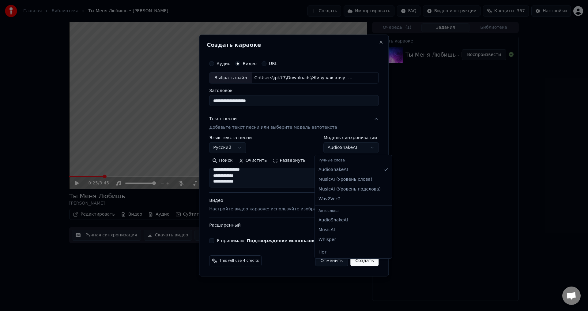 This screenshot has height=311, width=588. Describe the element at coordinates (322, 253) in the screenshot. I see `span: Нет` at that location.